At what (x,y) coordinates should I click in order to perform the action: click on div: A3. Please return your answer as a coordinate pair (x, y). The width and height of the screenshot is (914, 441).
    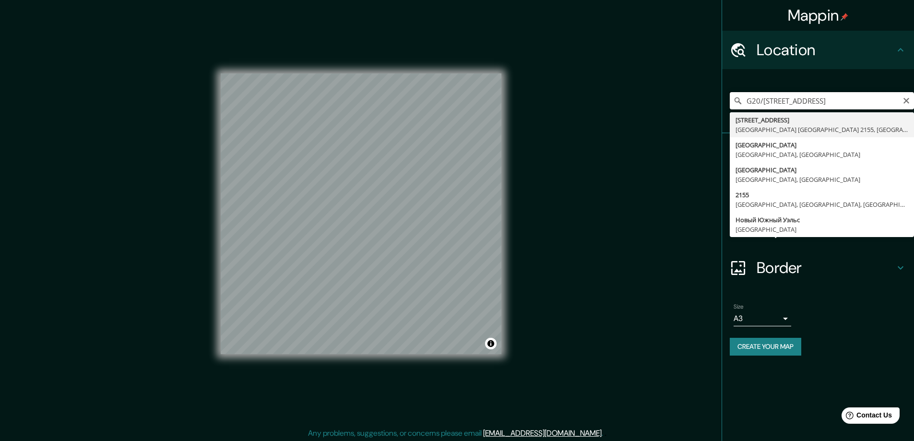
    Looking at the image, I should click on (762, 319).